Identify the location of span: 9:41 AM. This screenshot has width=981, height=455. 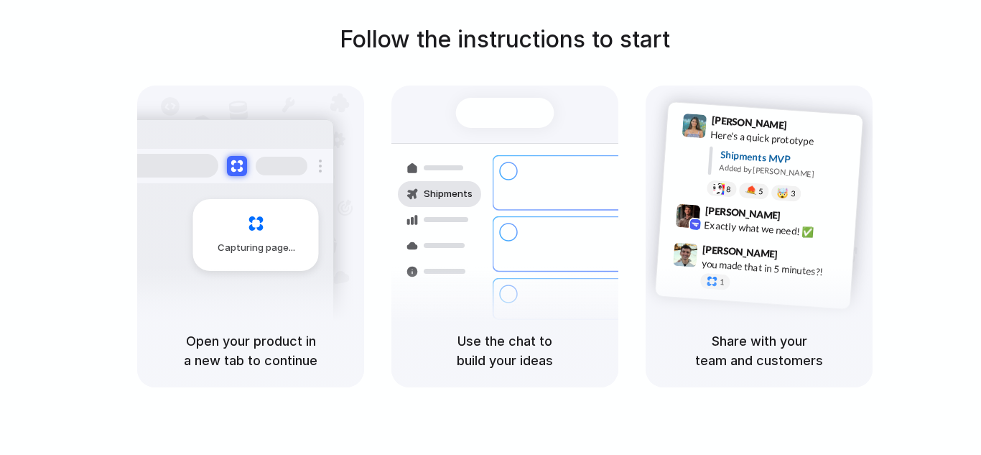
(806, 127).